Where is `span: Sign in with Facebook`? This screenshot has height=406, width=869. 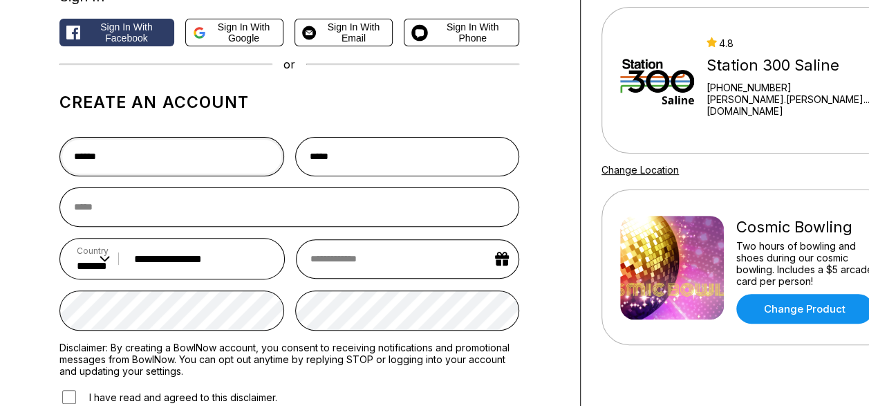 span: Sign in with Facebook is located at coordinates (127, 33).